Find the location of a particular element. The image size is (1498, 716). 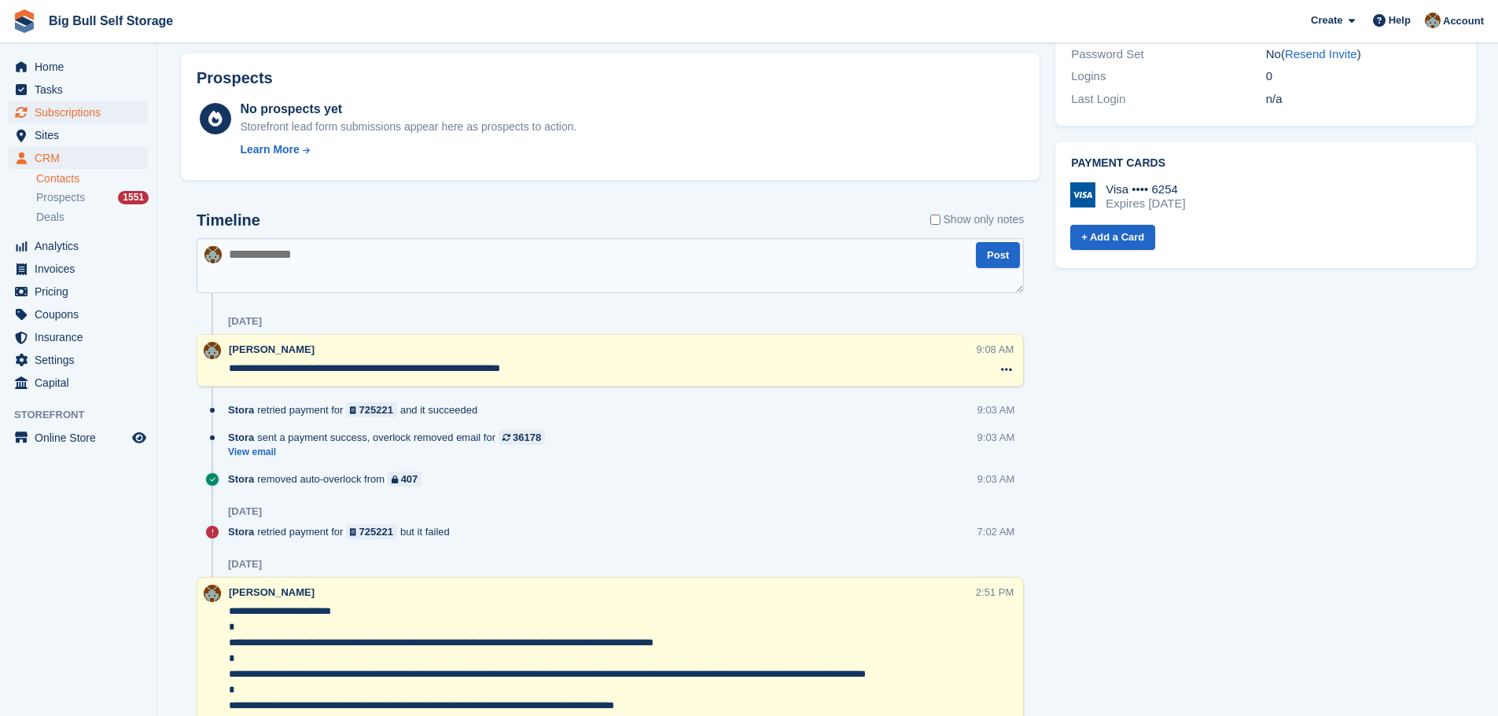

div: 9:08 AM is located at coordinates (996, 349).